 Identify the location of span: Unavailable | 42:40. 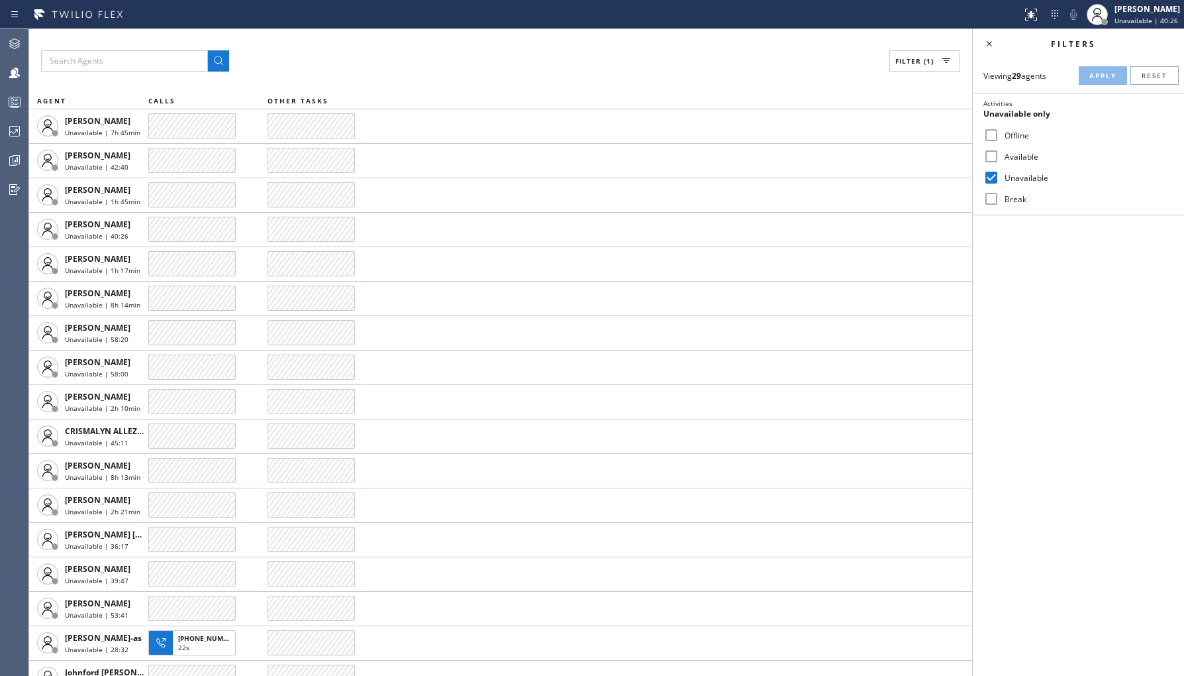
(97, 167).